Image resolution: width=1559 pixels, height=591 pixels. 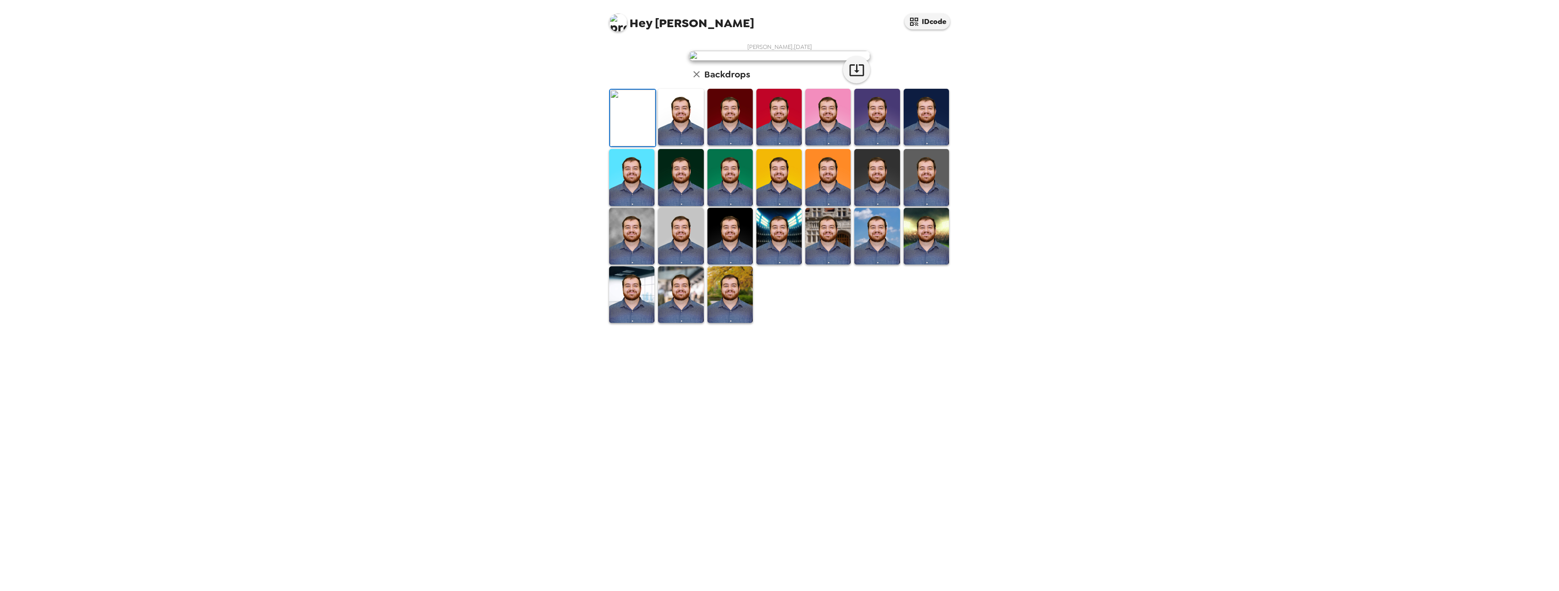 What do you see at coordinates (632, 118) in the screenshot?
I see `img: Original` at bounding box center [632, 118].